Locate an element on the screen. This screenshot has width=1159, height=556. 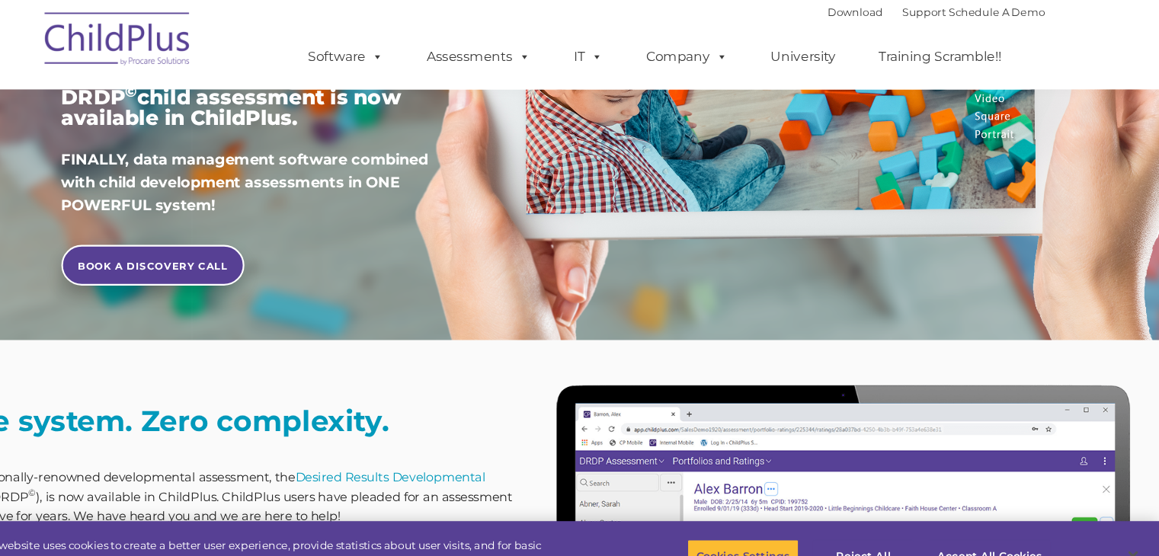
div: This website uses cookies to create a better user experience, provide statistics about user visit... is located at coordinates (344, 526).